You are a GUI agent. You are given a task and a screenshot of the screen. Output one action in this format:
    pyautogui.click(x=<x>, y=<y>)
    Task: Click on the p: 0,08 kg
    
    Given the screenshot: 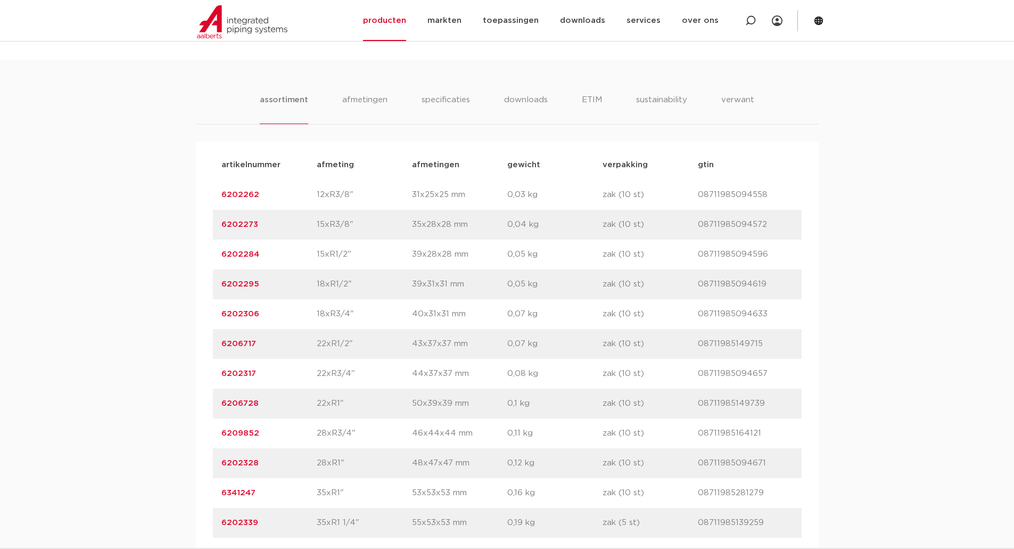 What is the action you would take?
    pyautogui.click(x=555, y=374)
    